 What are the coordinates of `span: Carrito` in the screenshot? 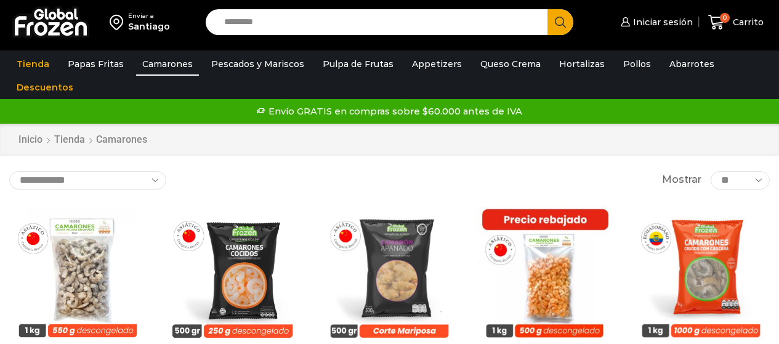 It's located at (747, 22).